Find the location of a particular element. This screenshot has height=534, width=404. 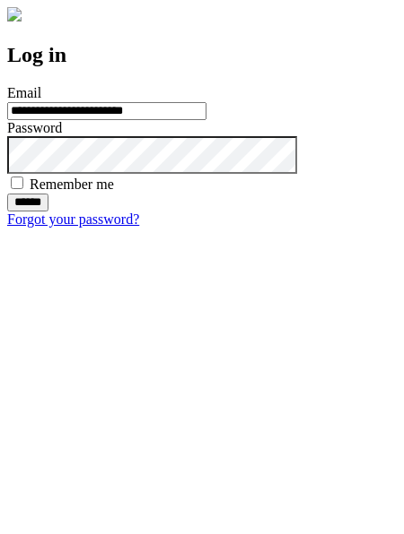

label: Email is located at coordinates (24, 92).